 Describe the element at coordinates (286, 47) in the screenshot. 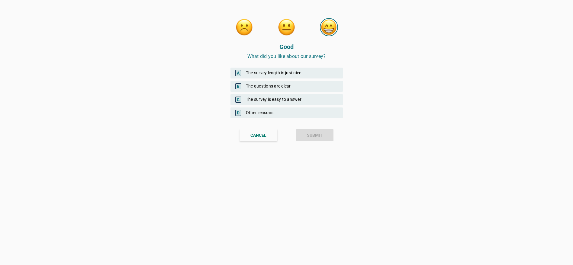

I see `strong: Good` at that location.